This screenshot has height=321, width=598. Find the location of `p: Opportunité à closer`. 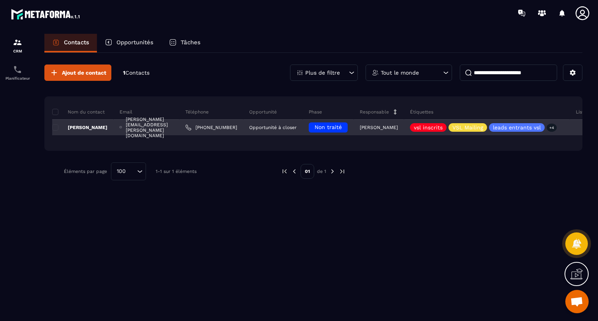

p: Opportunité à closer is located at coordinates (273, 128).